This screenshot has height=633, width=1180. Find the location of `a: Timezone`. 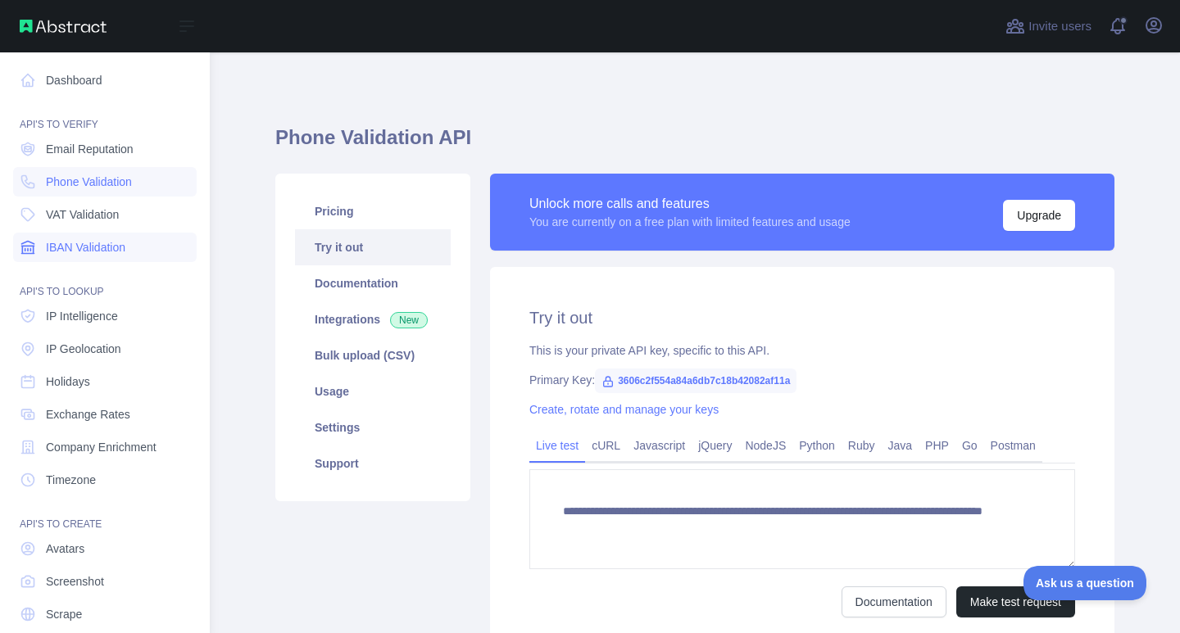

a: Timezone is located at coordinates (105, 480).